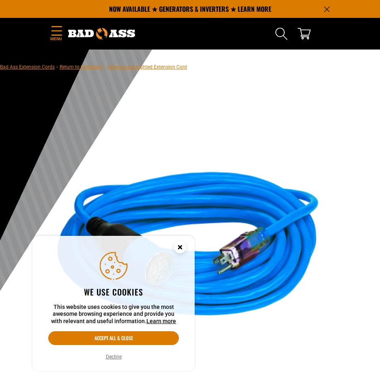 This screenshot has width=380, height=384. Describe the element at coordinates (81, 67) in the screenshot. I see `a: Return to Collection` at that location.